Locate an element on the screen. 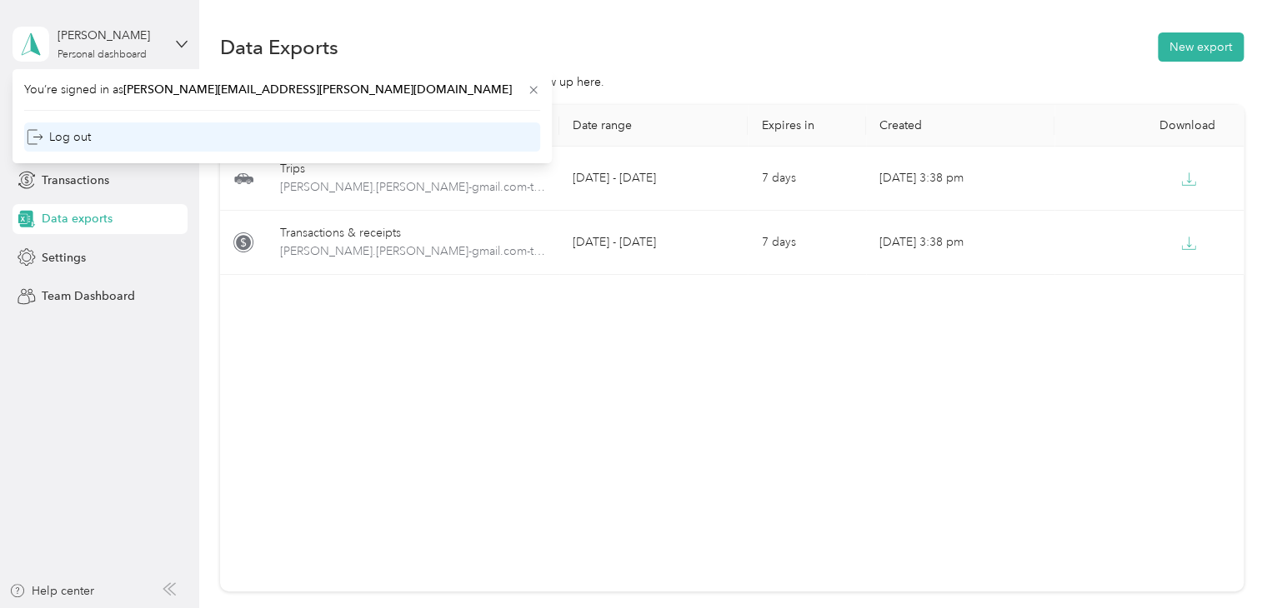 Image resolution: width=1272 pixels, height=608 pixels. div: Personal dashboard is located at coordinates (102, 55).